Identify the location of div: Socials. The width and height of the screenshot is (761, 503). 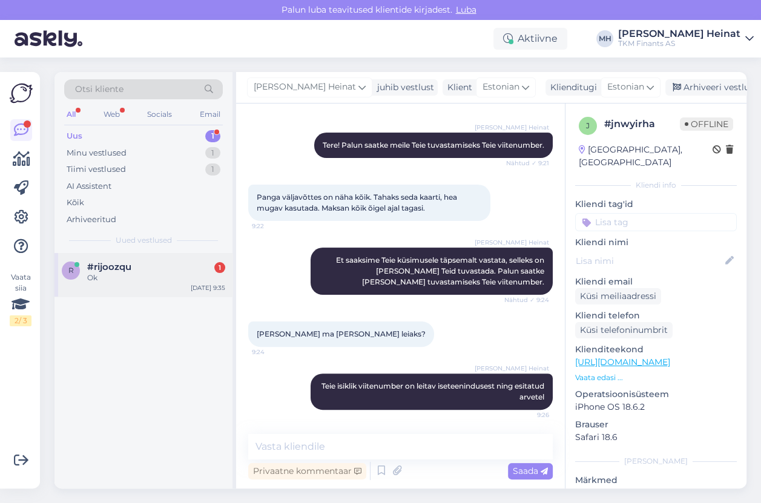
(159, 114).